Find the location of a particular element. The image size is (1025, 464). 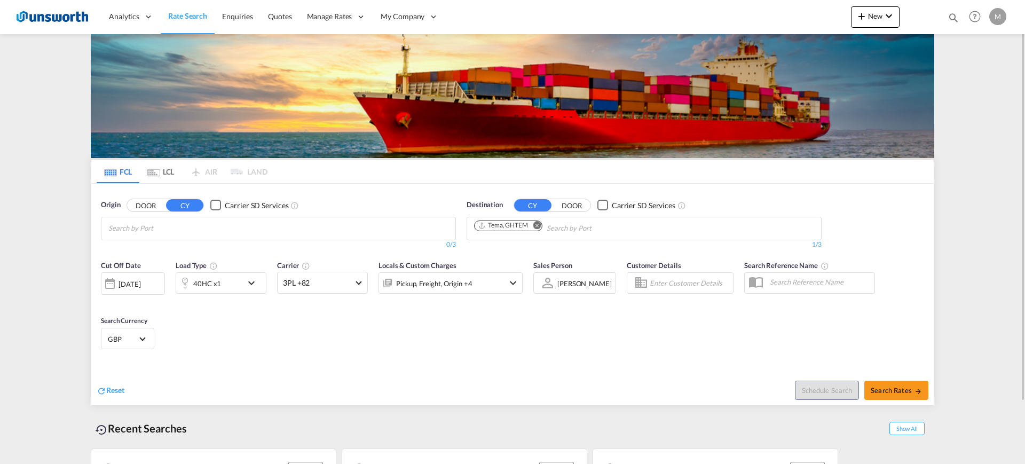

button: icon-plus 400-fgNewicon-chevron-down is located at coordinates (875, 17).